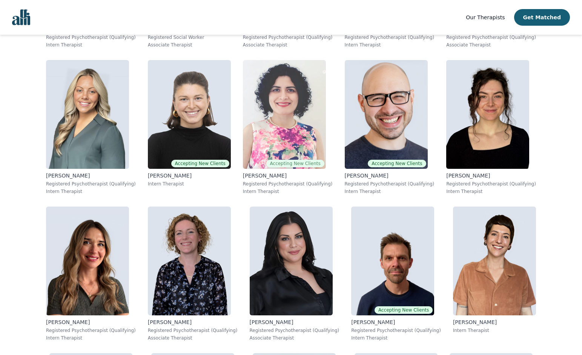  What do you see at coordinates (189, 114) in the screenshot?
I see `img: Abby_Tait` at bounding box center [189, 114].